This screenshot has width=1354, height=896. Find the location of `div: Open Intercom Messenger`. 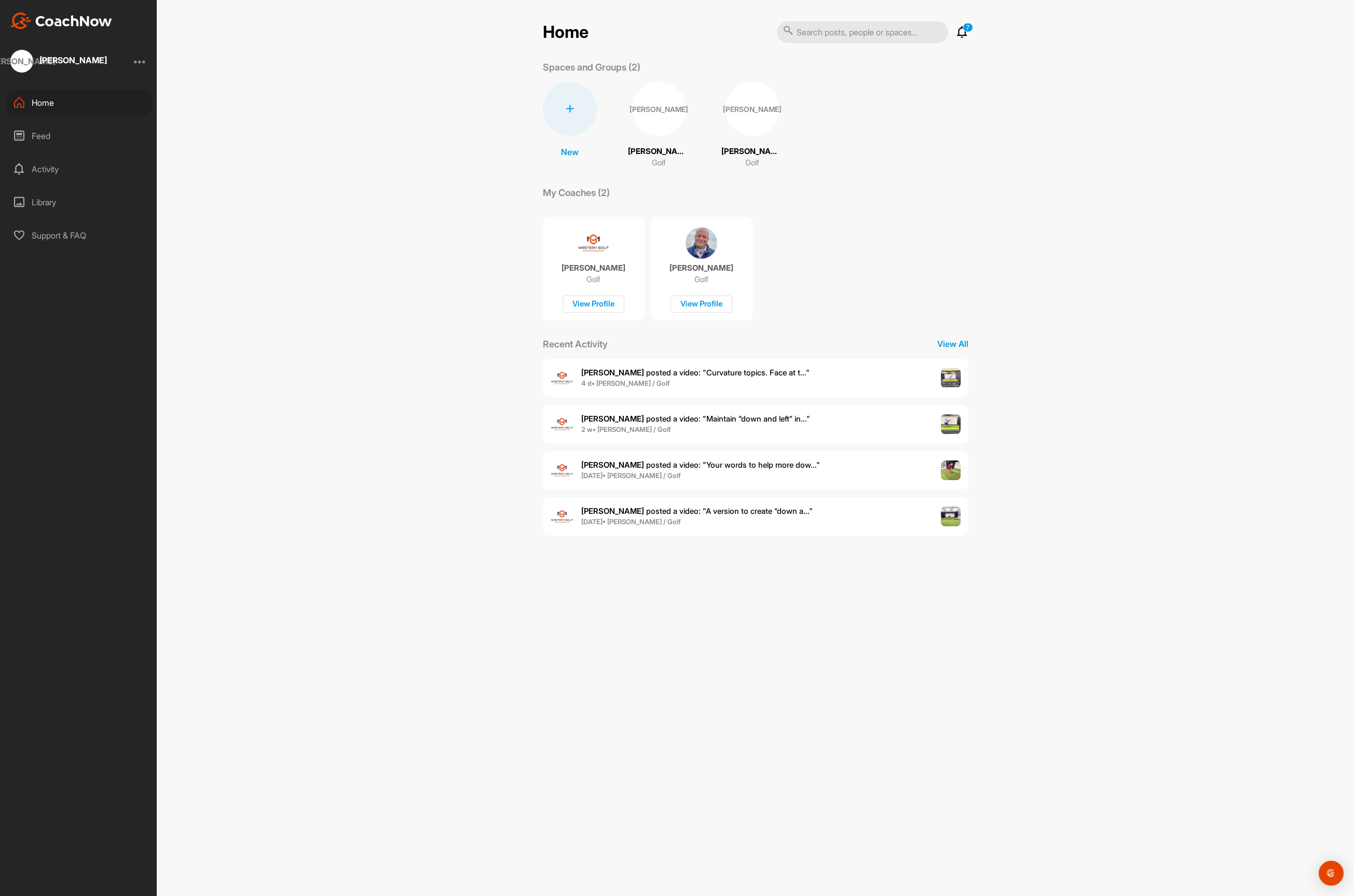

div: Open Intercom Messenger is located at coordinates (1331, 874).